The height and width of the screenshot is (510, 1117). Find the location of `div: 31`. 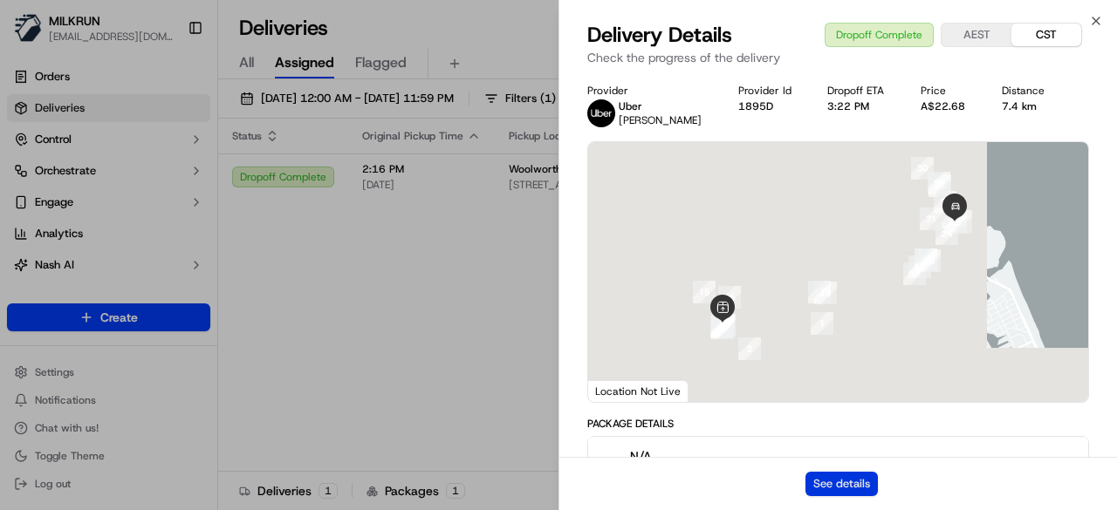

div: 31 is located at coordinates (931, 219).